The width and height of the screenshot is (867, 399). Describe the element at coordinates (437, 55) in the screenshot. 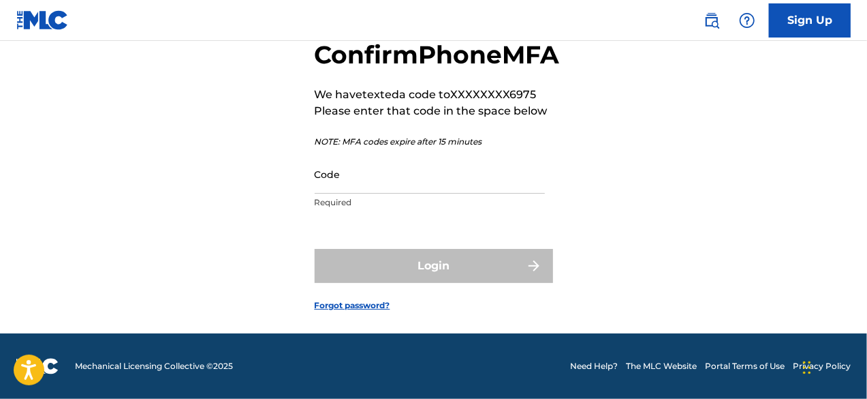

I see `h2: Confirm Phone MFA` at that location.